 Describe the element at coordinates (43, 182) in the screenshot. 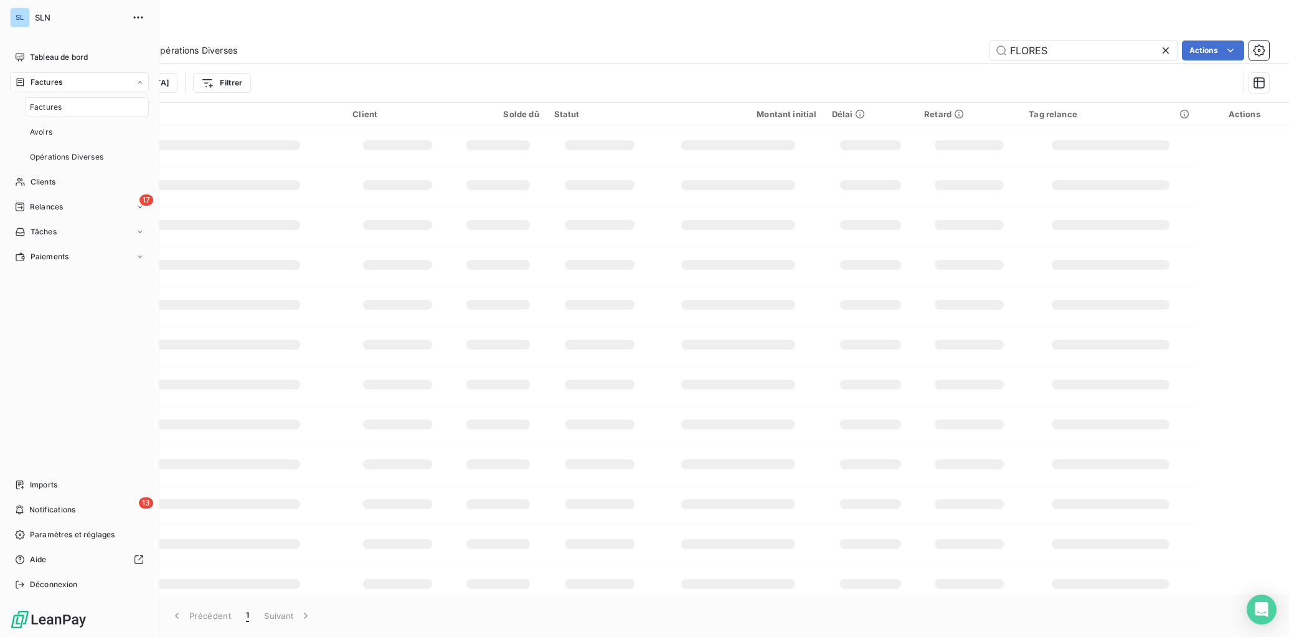

I see `span: Clients` at that location.